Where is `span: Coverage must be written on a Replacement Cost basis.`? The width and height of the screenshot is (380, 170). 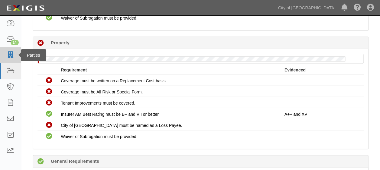 span: Coverage must be written on a Replacement Cost basis. is located at coordinates (114, 81).